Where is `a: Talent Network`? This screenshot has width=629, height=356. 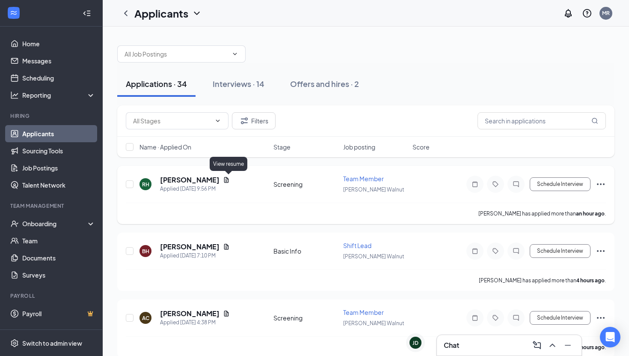
a: Talent Network is located at coordinates (59, 185).